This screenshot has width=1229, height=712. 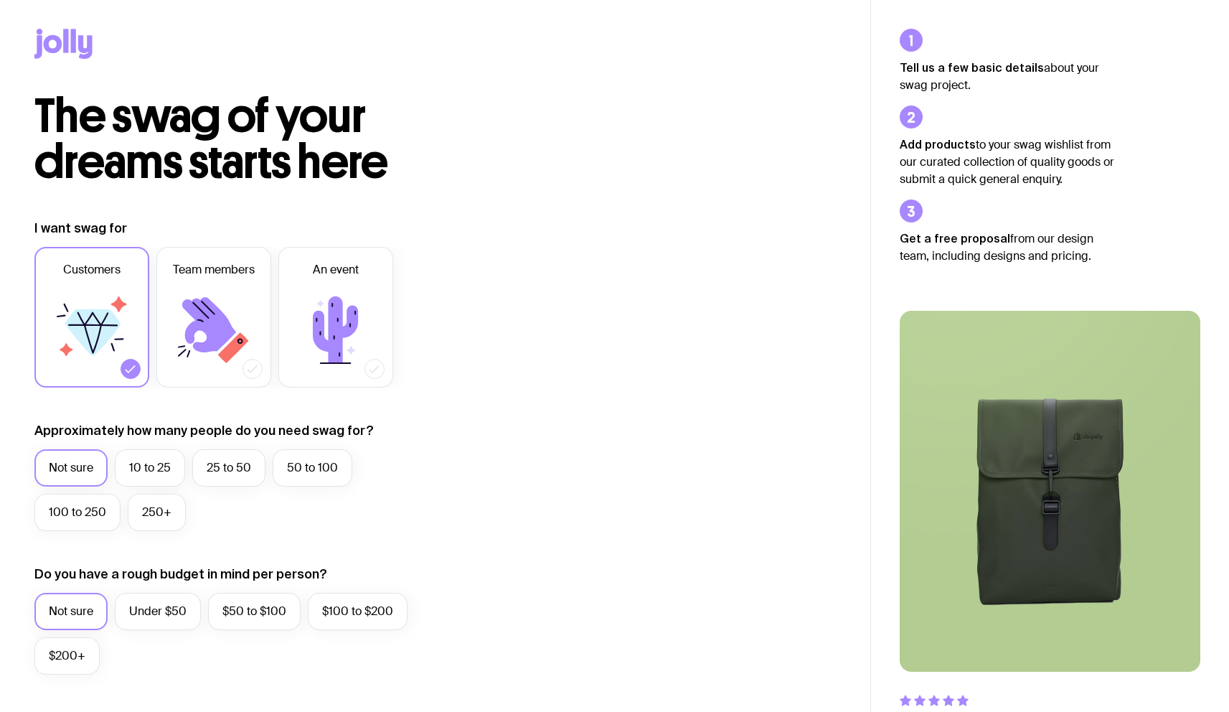 What do you see at coordinates (214, 270) in the screenshot?
I see `span: Team members` at bounding box center [214, 270].